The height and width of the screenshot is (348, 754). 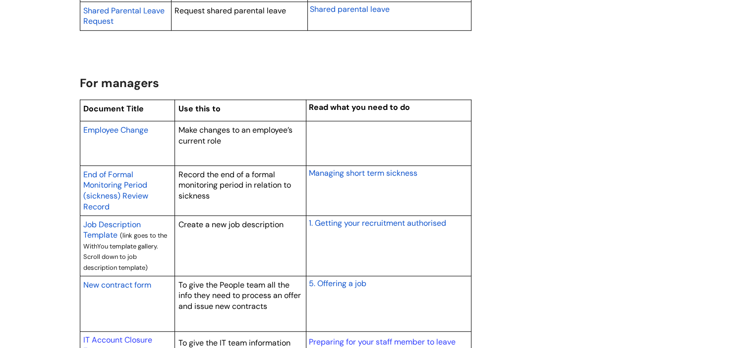 What do you see at coordinates (125, 252) in the screenshot?
I see `span: (link goes to the WithYou template gallery. Scroll down to job description template)` at bounding box center [125, 252].